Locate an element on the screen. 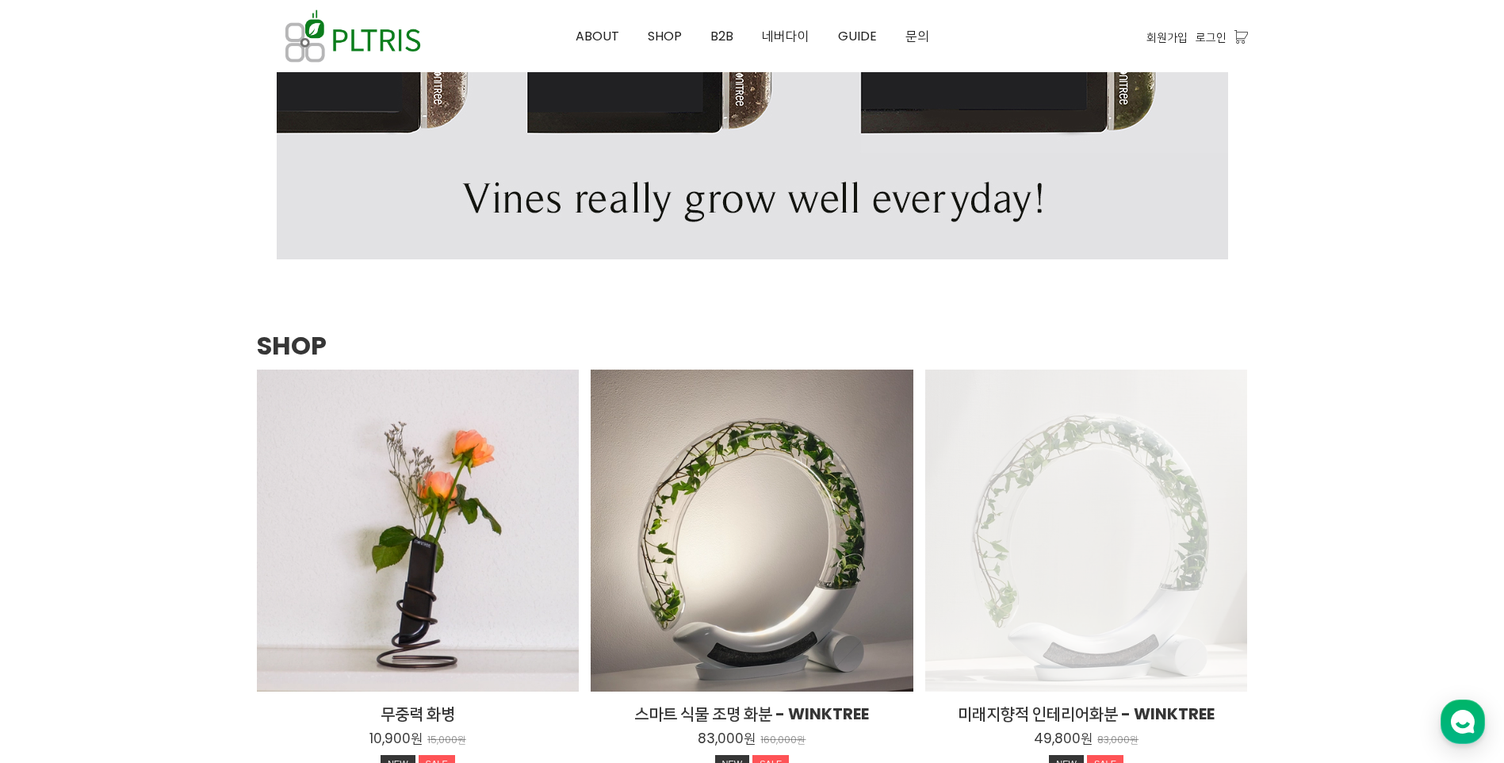 Image resolution: width=1504 pixels, height=763 pixels. strong: SHOP is located at coordinates (292, 345).